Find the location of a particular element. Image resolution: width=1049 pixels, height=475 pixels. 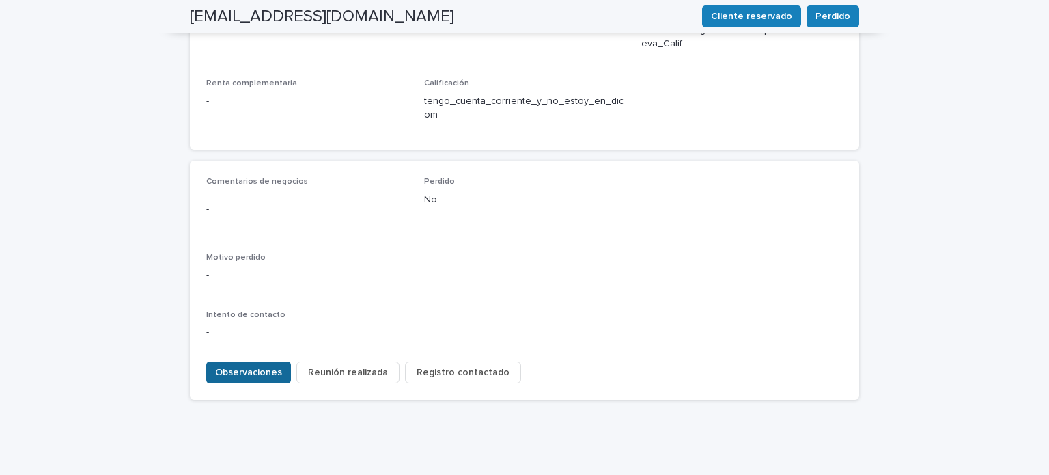

font: Calificación is located at coordinates (447, 83).